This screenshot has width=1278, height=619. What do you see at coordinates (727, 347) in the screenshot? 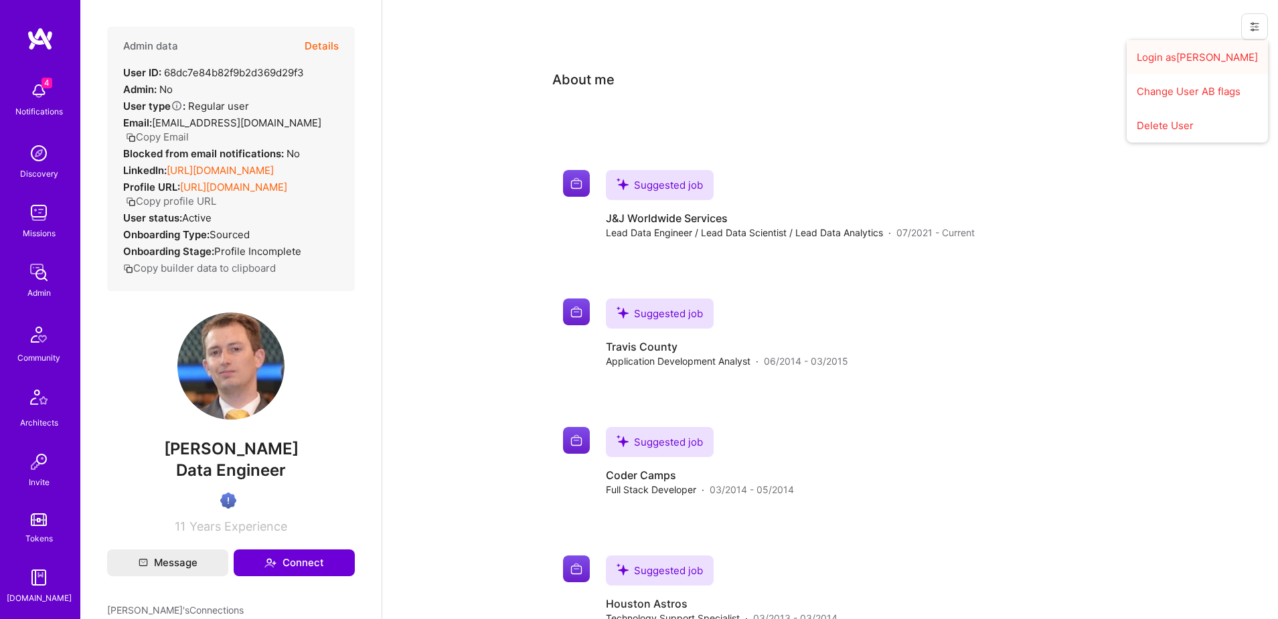
I see `h4: Travis County` at bounding box center [727, 347].